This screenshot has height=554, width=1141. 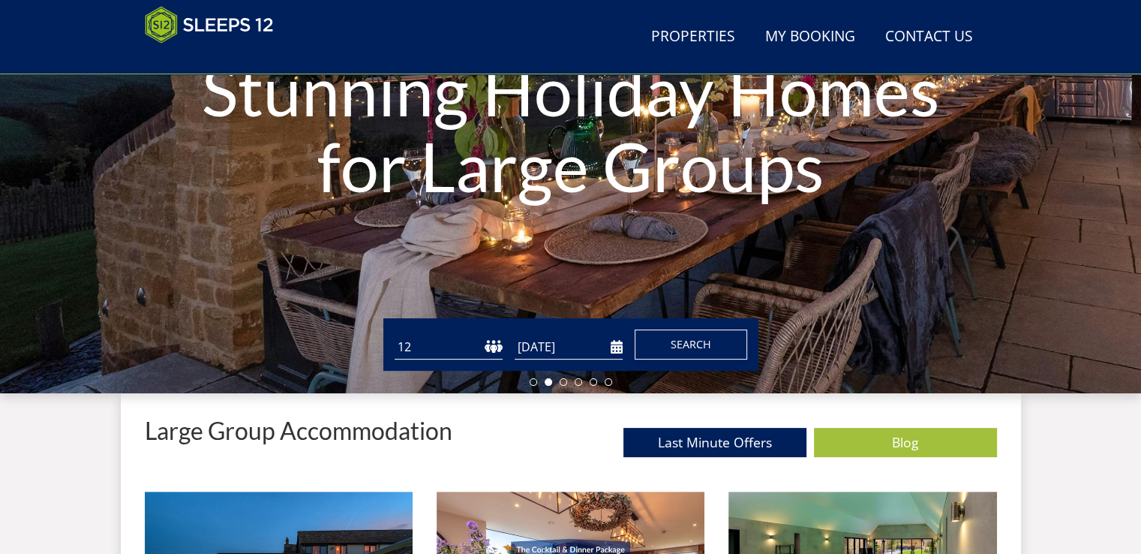 What do you see at coordinates (691, 344) in the screenshot?
I see `span: Search` at bounding box center [691, 344].